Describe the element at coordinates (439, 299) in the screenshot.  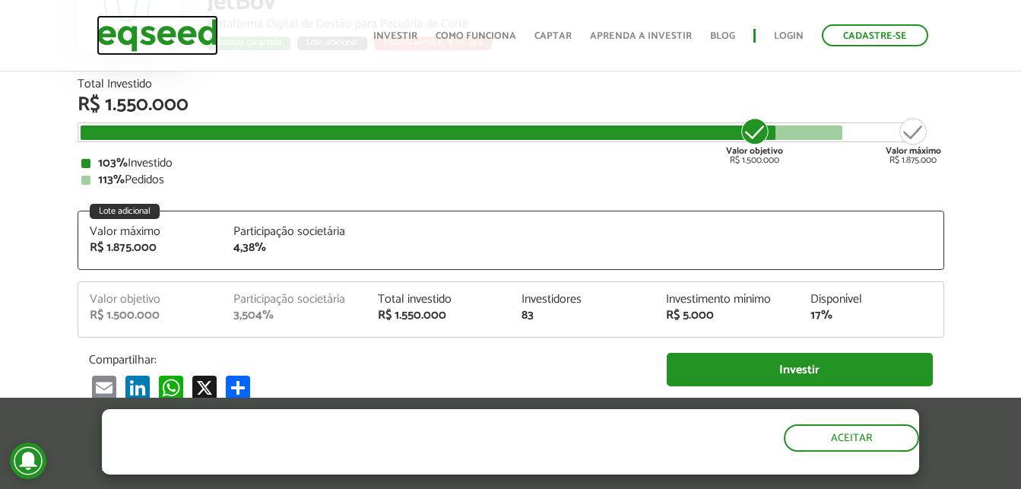
I see `div: Total investido` at that location.